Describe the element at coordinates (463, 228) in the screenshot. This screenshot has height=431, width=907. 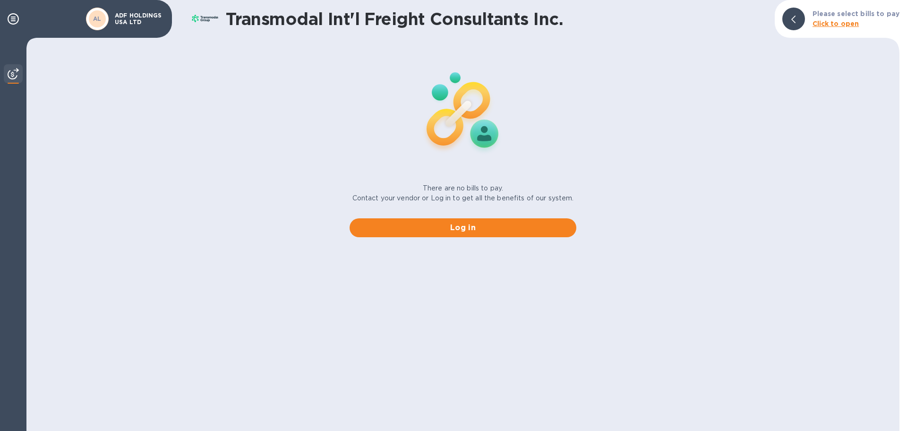
I see `span: Log in` at that location.